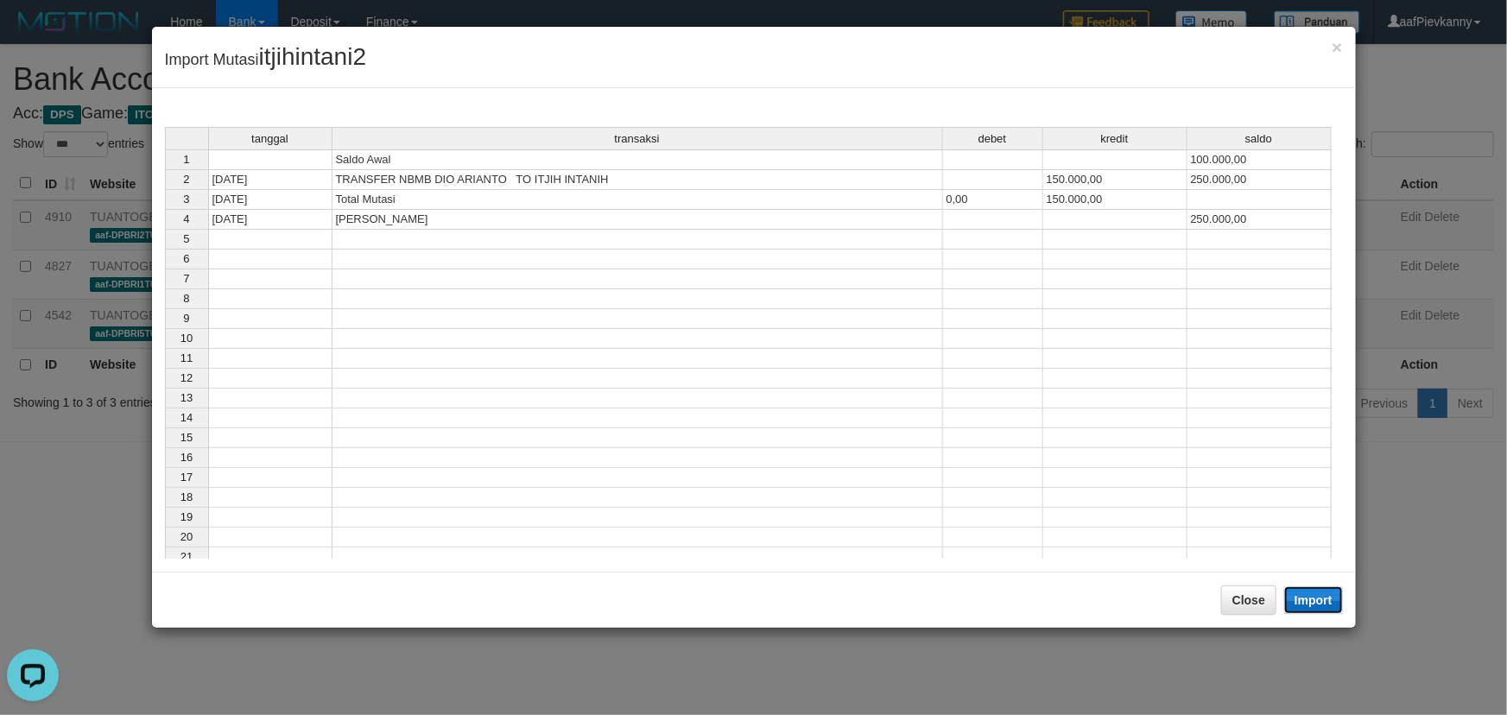  I want to click on span: itjihintani2, so click(313, 56).